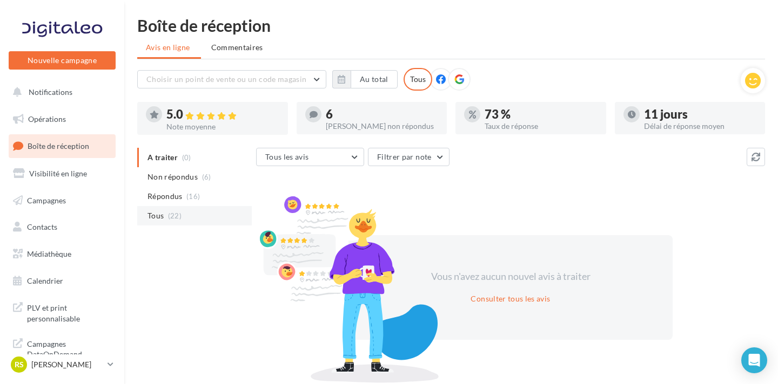 The width and height of the screenshot is (778, 384). What do you see at coordinates (50, 92) in the screenshot?
I see `span: Notifications` at bounding box center [50, 92].